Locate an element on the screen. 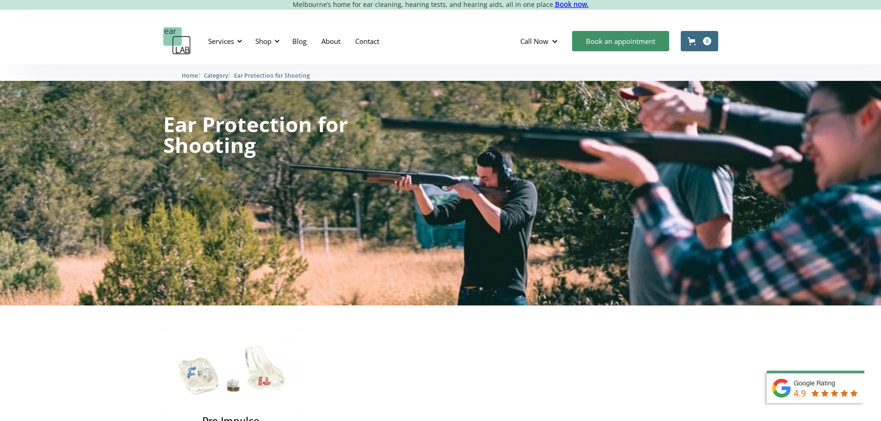 The height and width of the screenshot is (421, 881). a: Ear Protection for Shooting is located at coordinates (272, 75).